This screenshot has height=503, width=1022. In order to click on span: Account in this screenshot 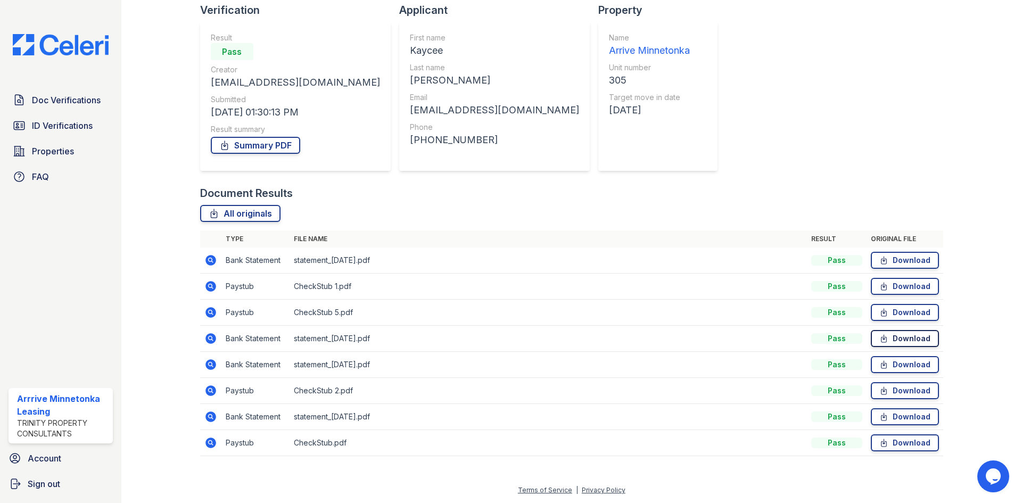, I will do `click(44, 458)`.